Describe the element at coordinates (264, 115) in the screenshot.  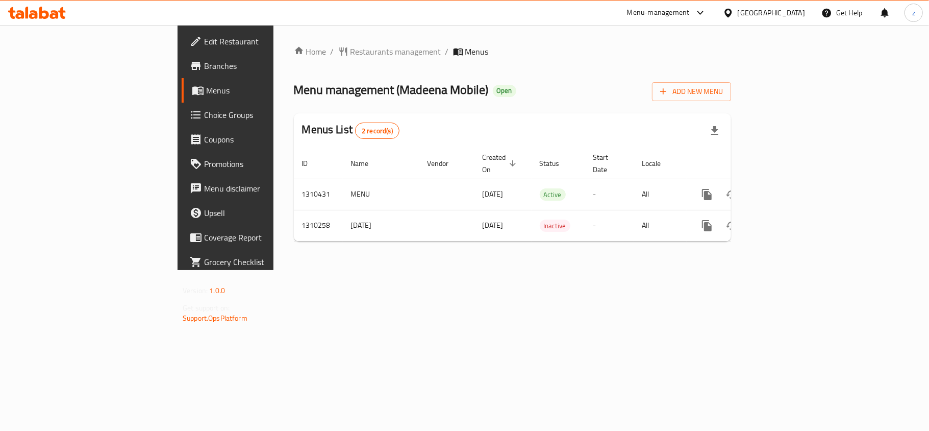
I see `span: Choice Groups` at that location.